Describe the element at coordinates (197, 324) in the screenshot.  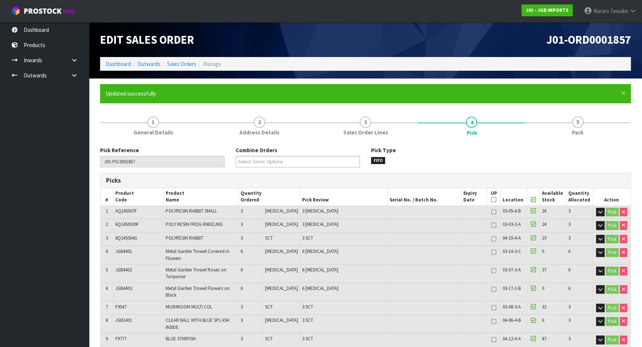
I see `span: CLEAR BALL WITH BLUE SPLASH INSIDE` at that location.